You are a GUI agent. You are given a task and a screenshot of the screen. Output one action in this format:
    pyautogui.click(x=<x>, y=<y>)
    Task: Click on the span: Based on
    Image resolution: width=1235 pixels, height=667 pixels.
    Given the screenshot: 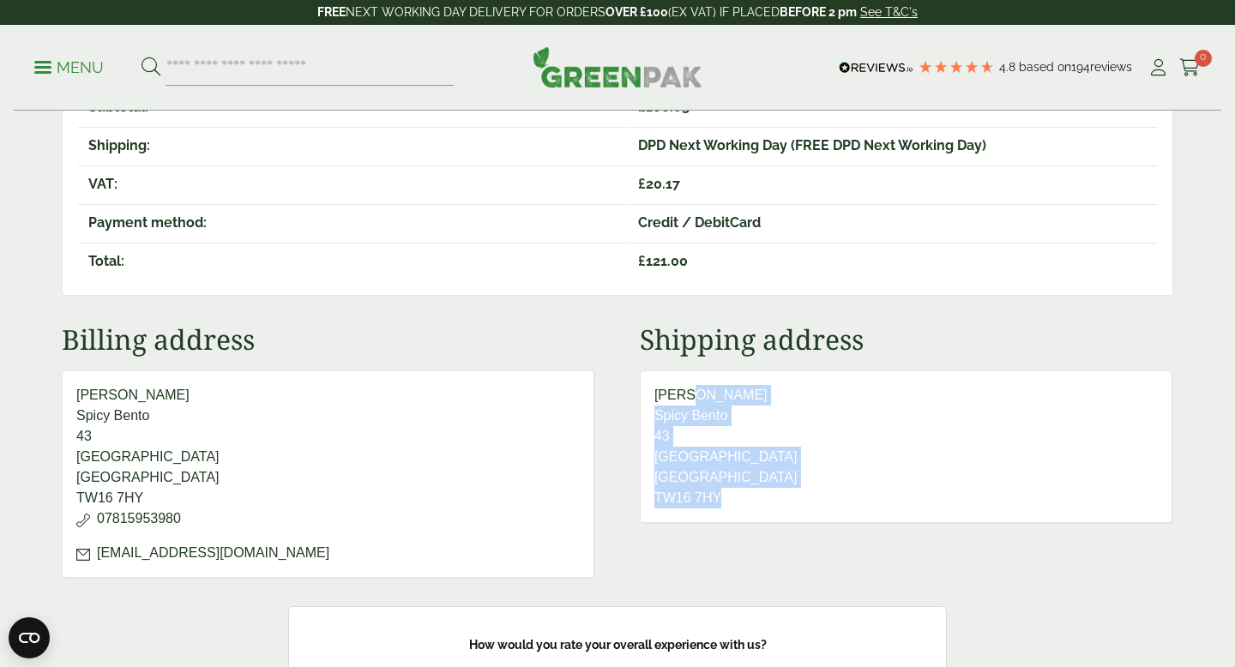 What is the action you would take?
    pyautogui.click(x=1044, y=67)
    